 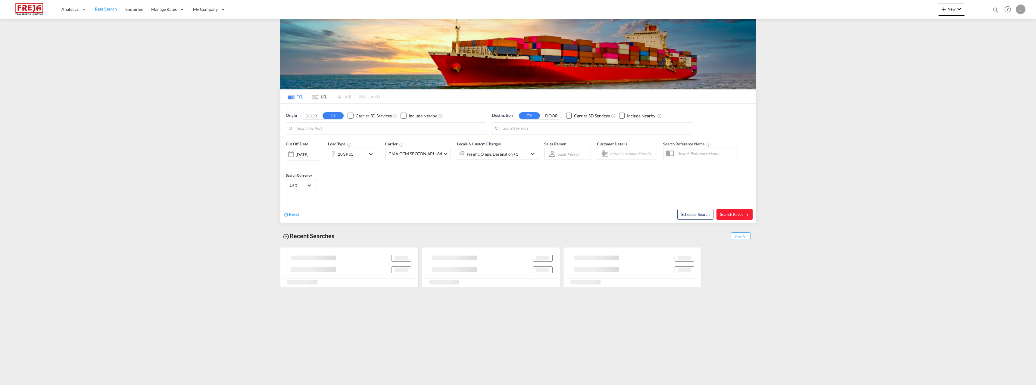 What do you see at coordinates (951, 9) in the screenshot?
I see `span: New` at bounding box center [951, 9].